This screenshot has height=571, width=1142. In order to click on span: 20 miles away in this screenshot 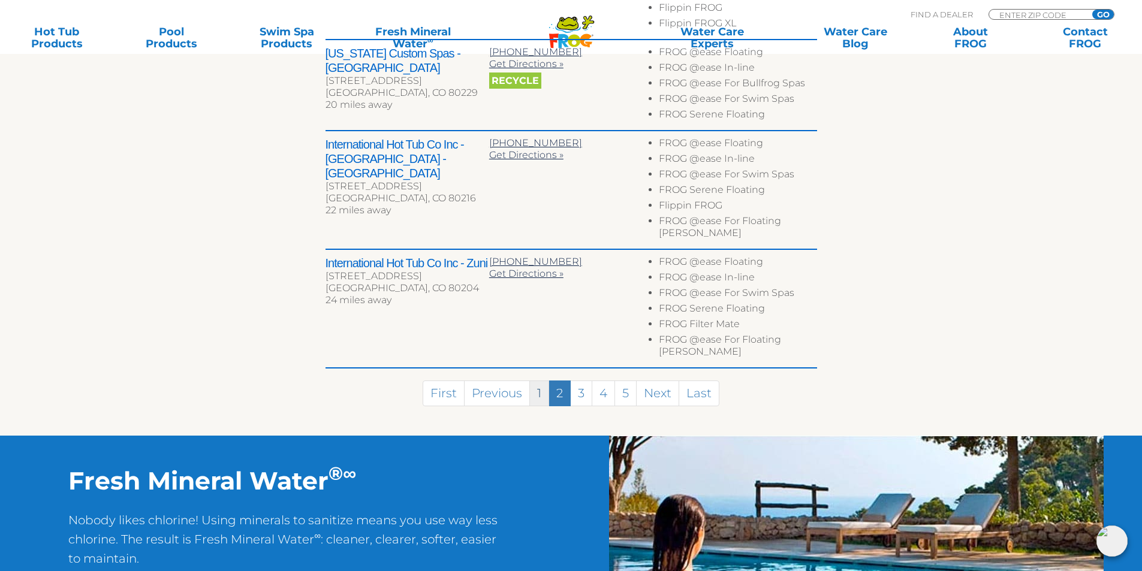, I will do `click(358, 104)`.